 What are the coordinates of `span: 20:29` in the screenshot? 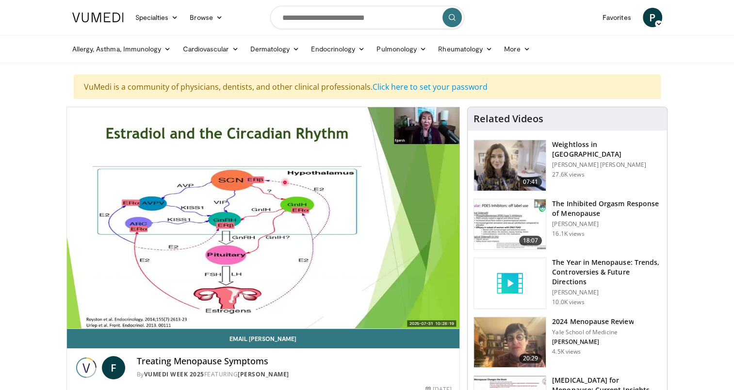 It's located at (530, 358).